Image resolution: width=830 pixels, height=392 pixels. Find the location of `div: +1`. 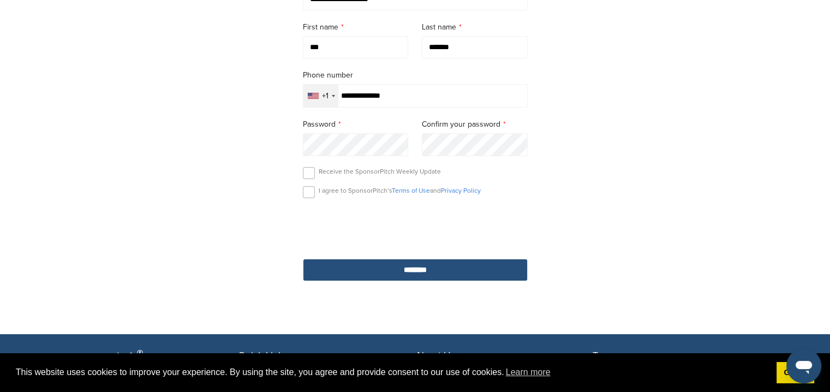

div: +1 is located at coordinates (325, 96).